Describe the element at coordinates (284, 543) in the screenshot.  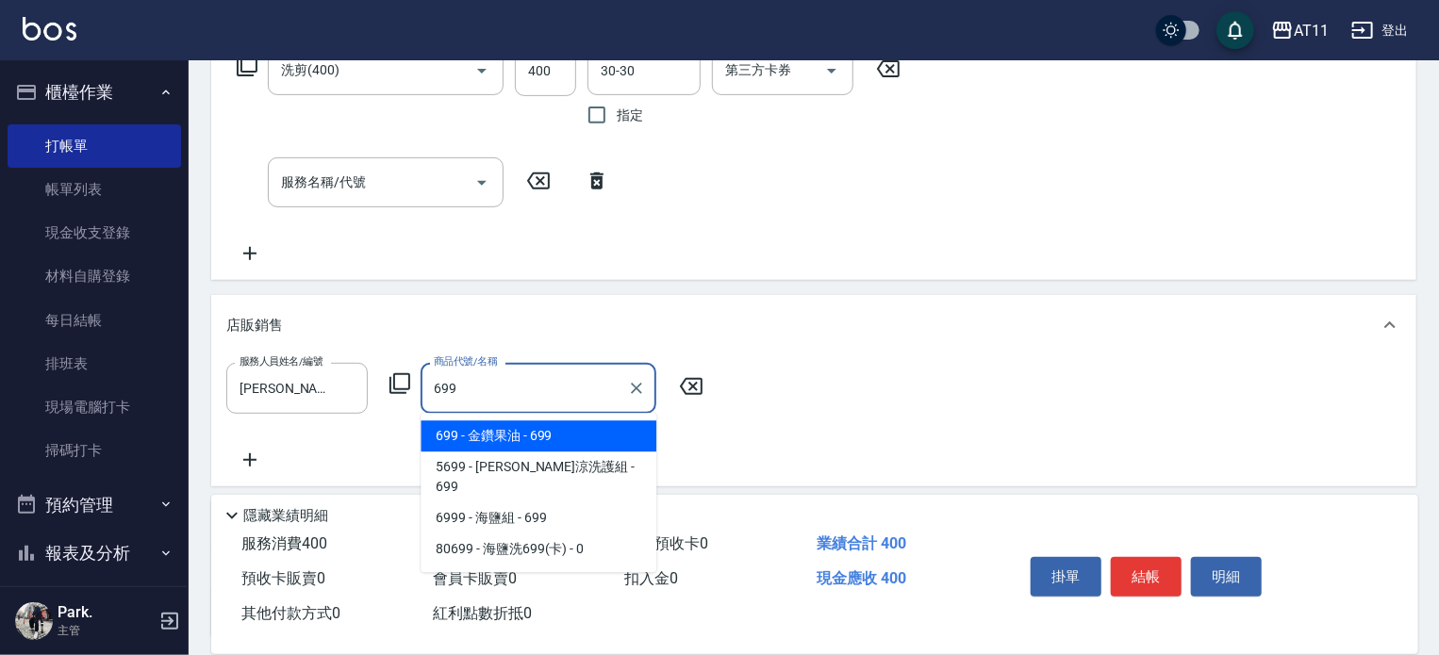
I see `span: 服務消費 400` at that location.